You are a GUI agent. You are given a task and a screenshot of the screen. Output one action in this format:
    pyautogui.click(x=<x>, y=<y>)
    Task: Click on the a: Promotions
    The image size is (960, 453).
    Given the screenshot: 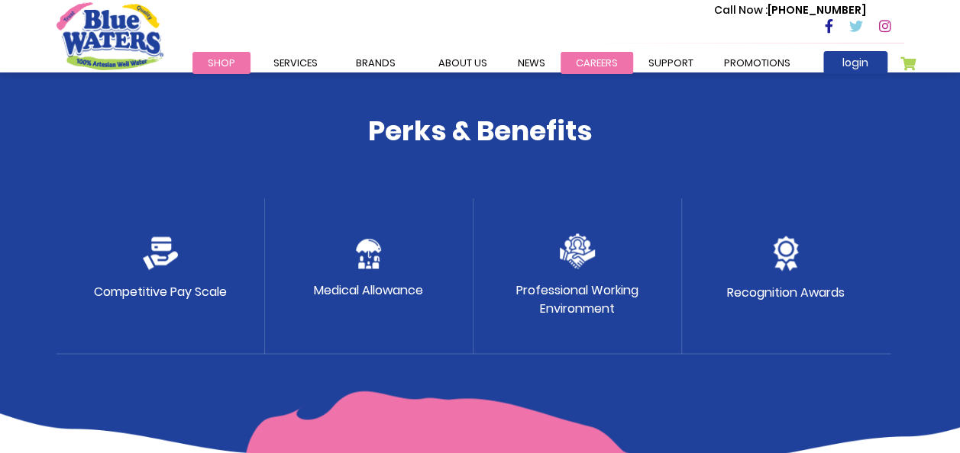 What is the action you would take?
    pyautogui.click(x=757, y=63)
    